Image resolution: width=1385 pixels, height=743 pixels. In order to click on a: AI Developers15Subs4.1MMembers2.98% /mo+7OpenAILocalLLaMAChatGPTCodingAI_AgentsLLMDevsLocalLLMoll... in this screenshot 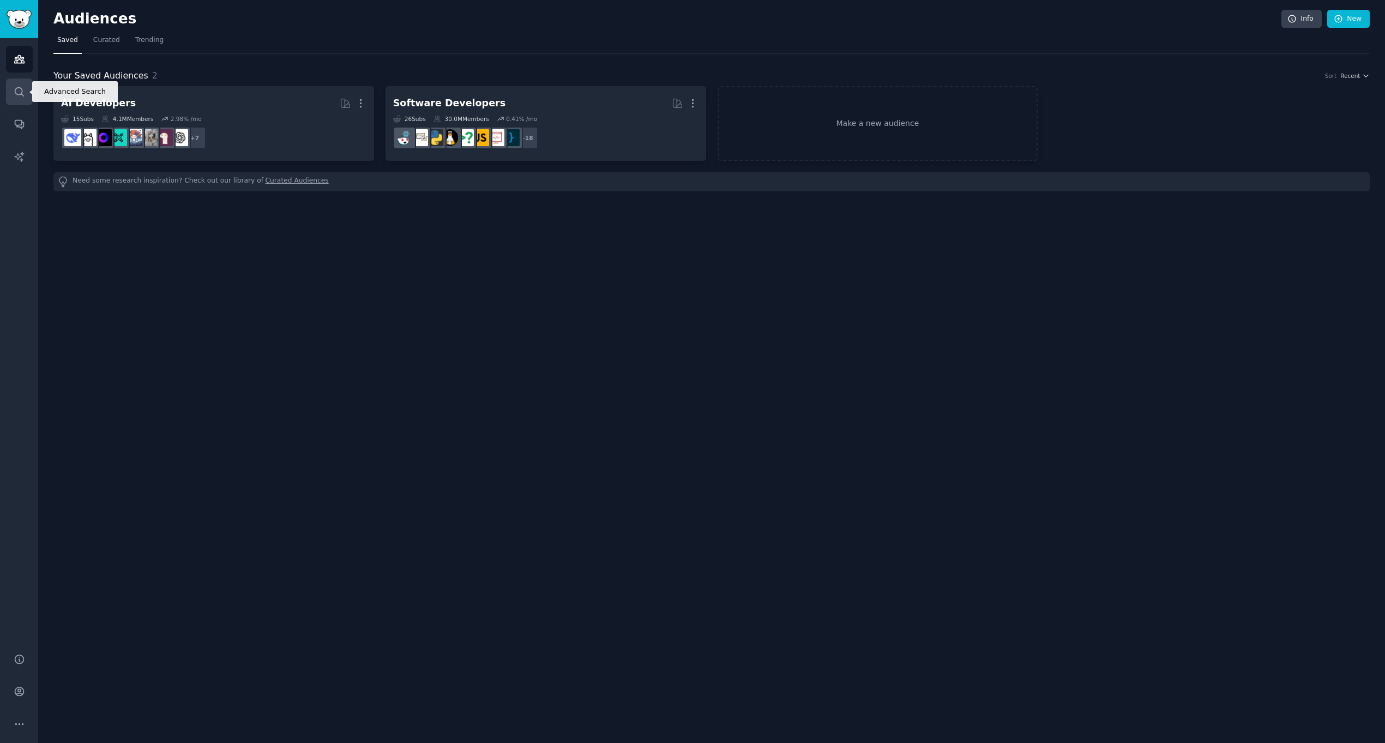, I will do `click(214, 123)`.